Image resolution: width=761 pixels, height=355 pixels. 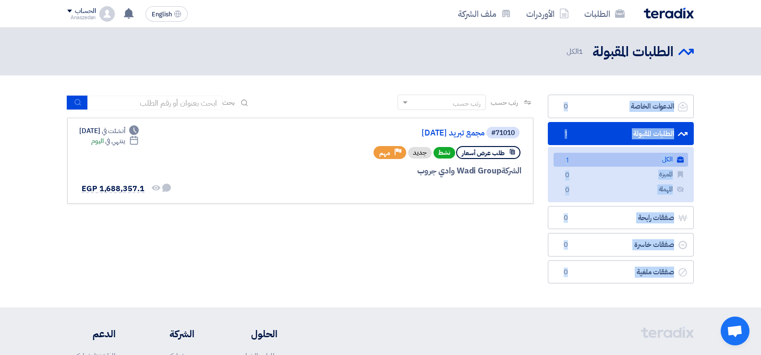 What do you see at coordinates (406, 171) in the screenshot?
I see `div: Wadi Group وادي جروب` at bounding box center [406, 171].